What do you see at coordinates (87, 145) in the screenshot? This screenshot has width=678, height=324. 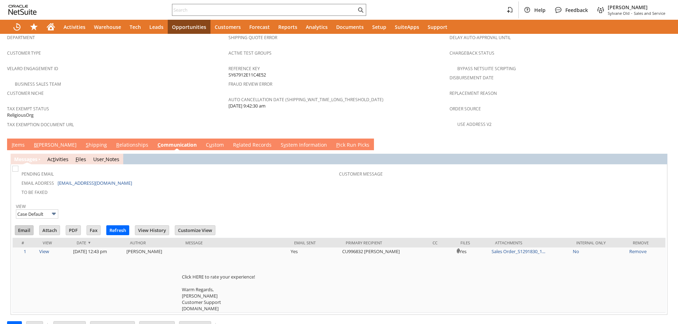 I see `span: S` at bounding box center [87, 145].